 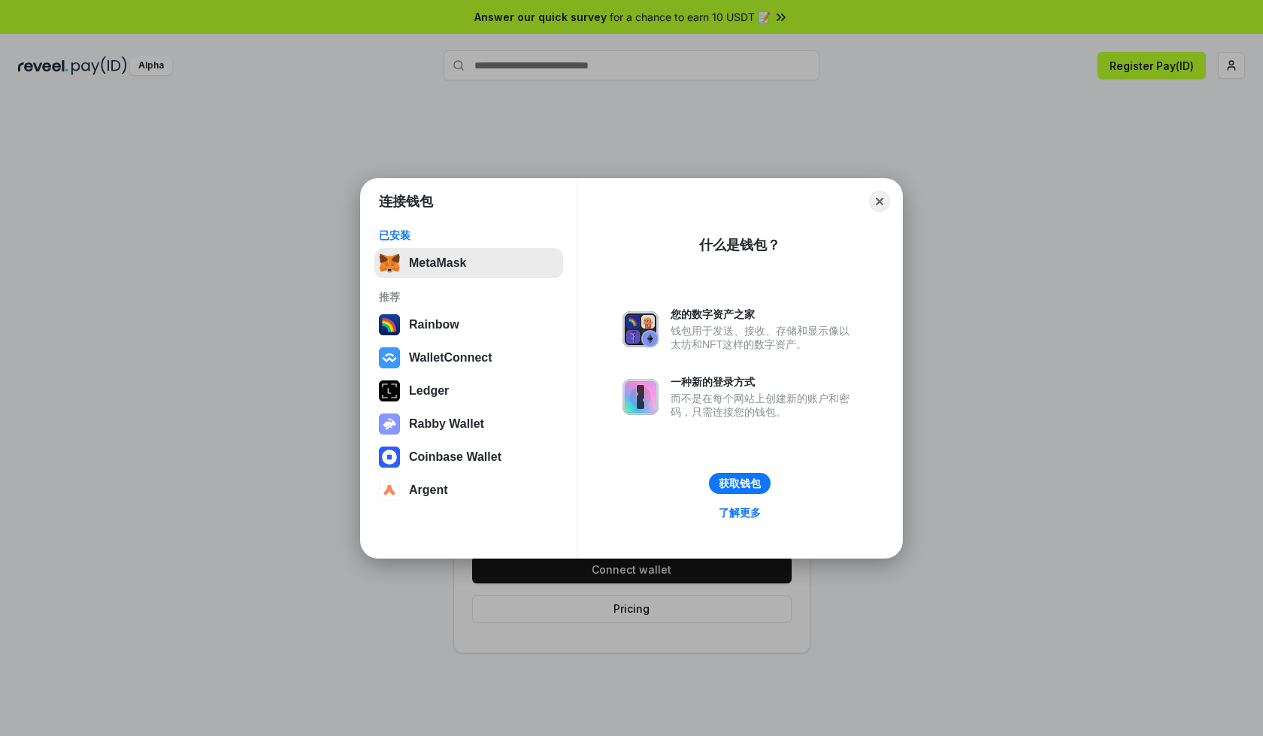 What do you see at coordinates (468, 325) in the screenshot?
I see `button: Rainbow` at bounding box center [468, 325].